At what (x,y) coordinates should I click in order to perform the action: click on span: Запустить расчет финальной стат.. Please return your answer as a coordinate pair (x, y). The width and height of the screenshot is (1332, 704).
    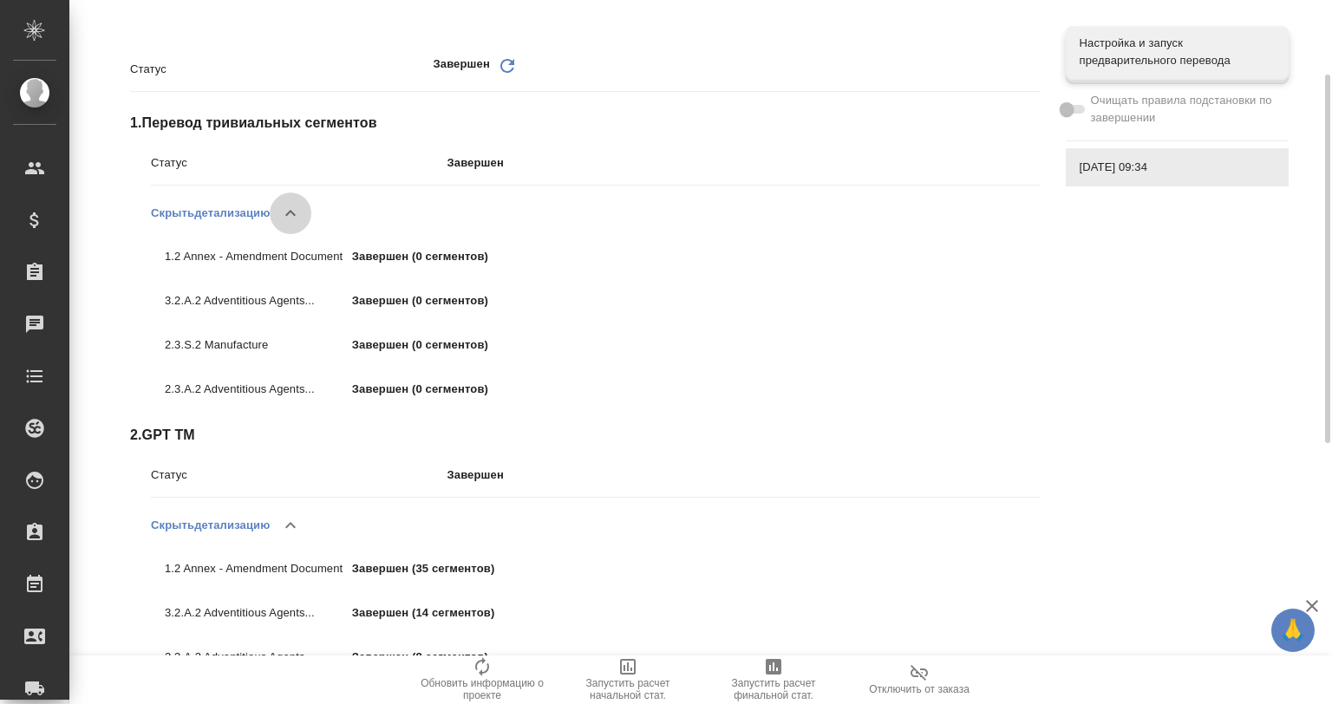
    Looking at the image, I should click on (773, 689).